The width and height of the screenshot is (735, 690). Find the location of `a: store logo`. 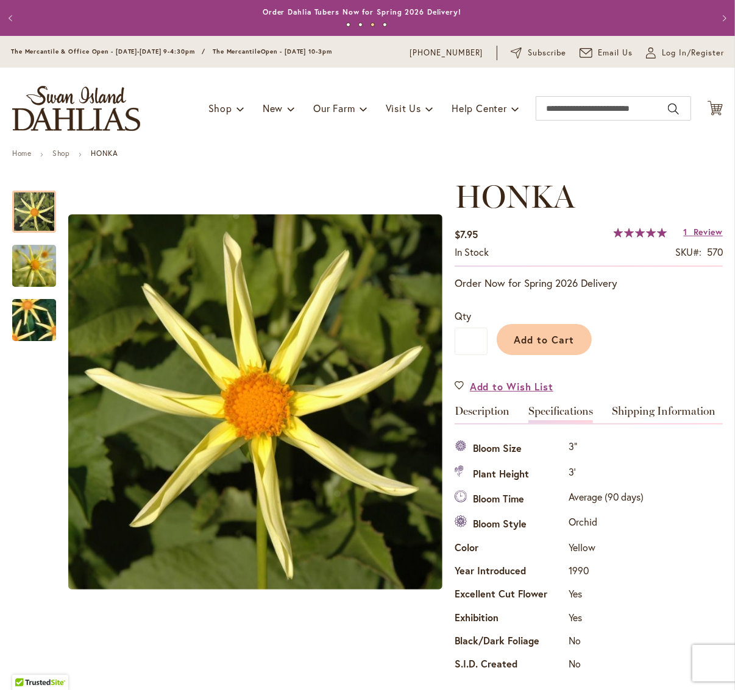

a: store logo is located at coordinates (76, 108).